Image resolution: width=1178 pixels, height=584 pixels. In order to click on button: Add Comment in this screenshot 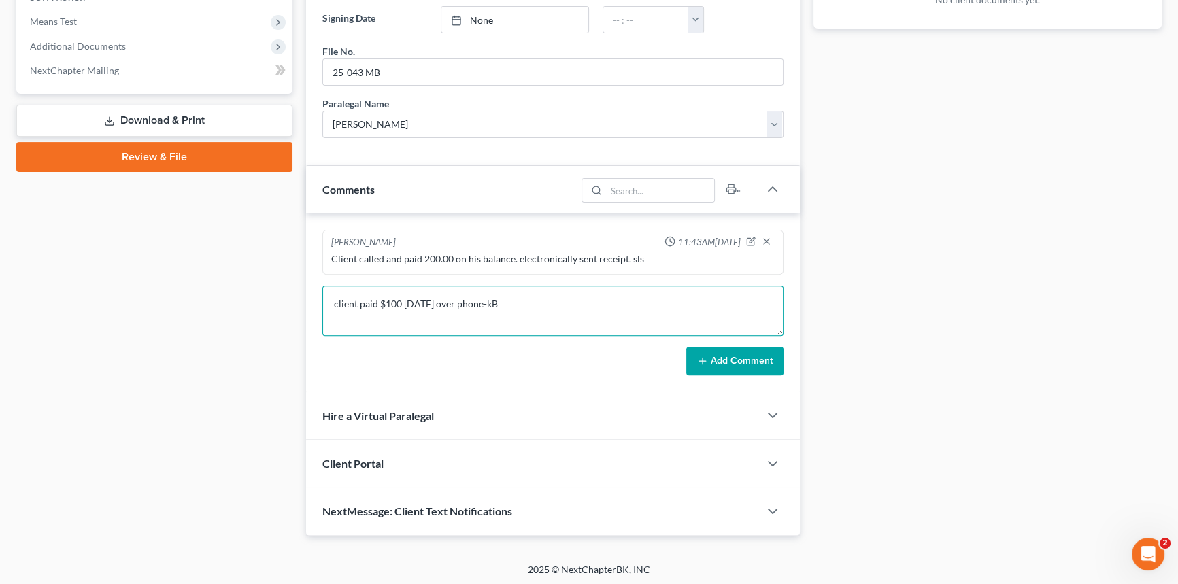, I will do `click(735, 361)`.